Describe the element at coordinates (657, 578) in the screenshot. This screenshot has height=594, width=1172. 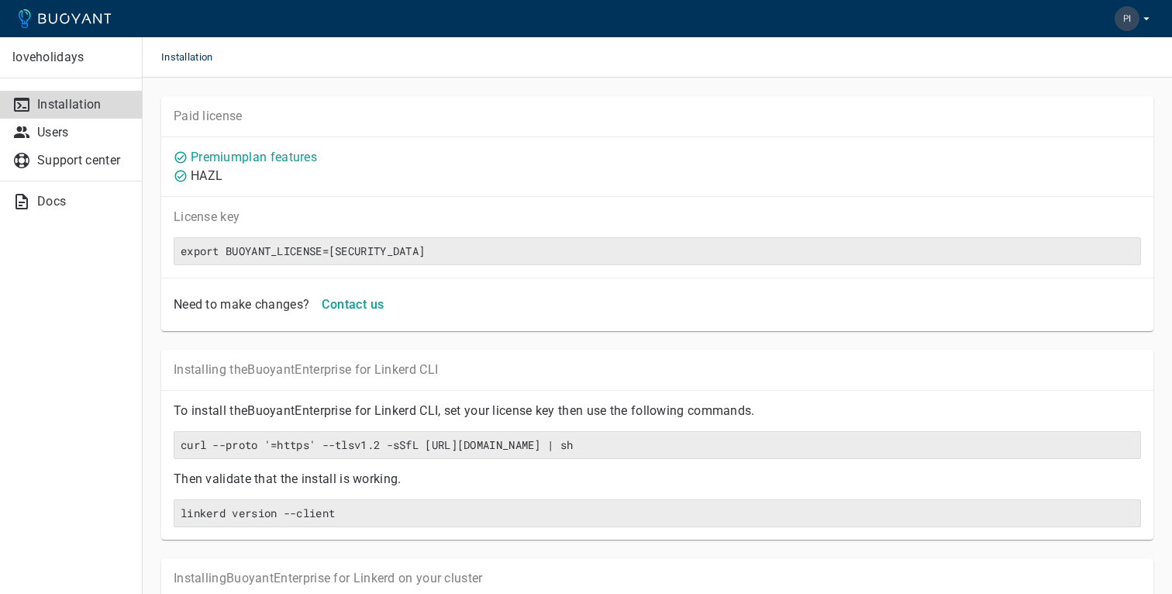
I see `p: Installing Buoyant Enterprise for Linkerd on your cluster` at that location.